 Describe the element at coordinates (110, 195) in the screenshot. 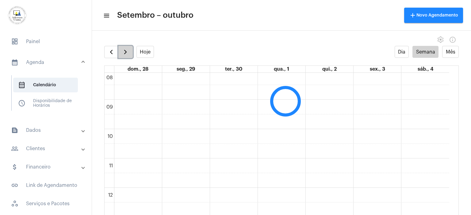

I see `div: 12` at that location.